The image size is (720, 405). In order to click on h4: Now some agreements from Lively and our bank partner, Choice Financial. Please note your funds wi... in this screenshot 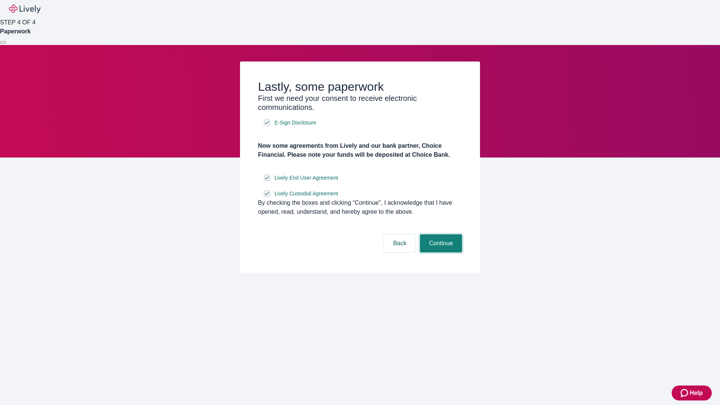, I will do `click(360, 150)`.